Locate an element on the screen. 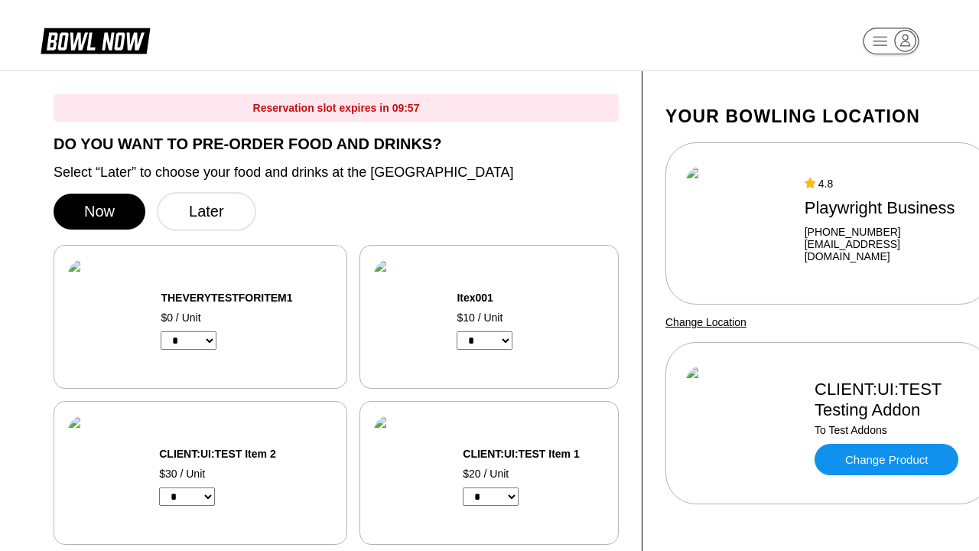  img: CLIENT:UI:TEST Item 1 is located at coordinates (409, 473).